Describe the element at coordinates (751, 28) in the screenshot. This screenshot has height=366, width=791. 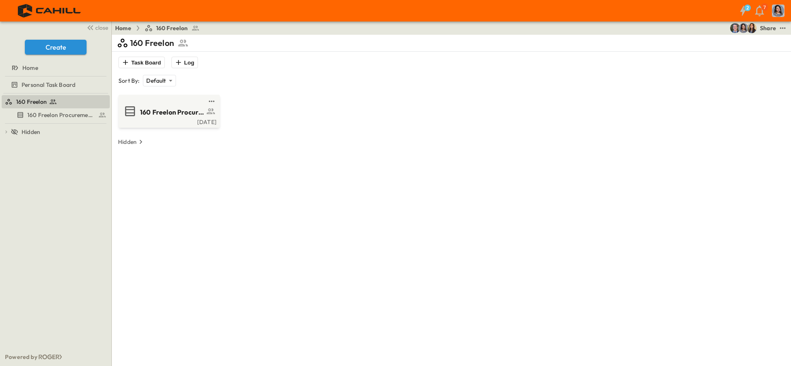
I see `img: Kim Bowen (kbowen@cahill-sf.com)` at that location.